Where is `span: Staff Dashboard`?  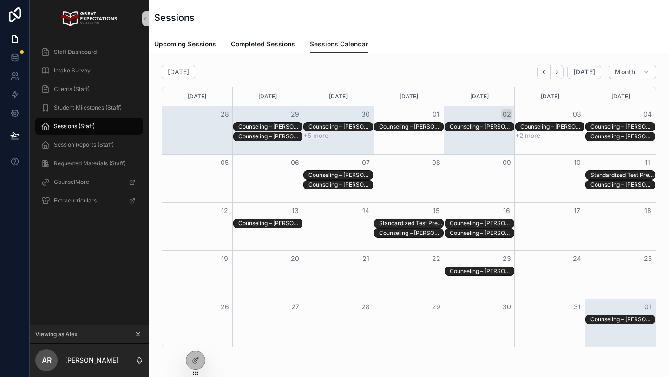
span: Staff Dashboard is located at coordinates (75, 52).